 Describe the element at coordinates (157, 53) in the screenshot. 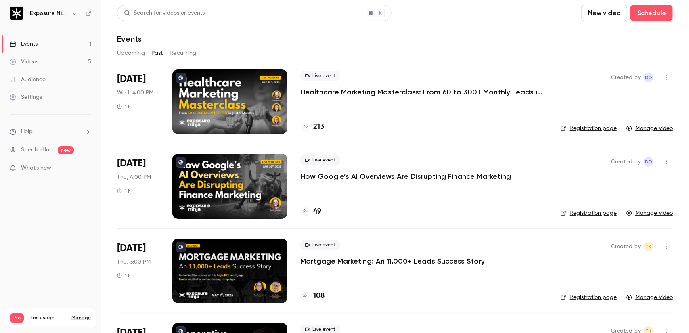

I see `button: Past` at that location.